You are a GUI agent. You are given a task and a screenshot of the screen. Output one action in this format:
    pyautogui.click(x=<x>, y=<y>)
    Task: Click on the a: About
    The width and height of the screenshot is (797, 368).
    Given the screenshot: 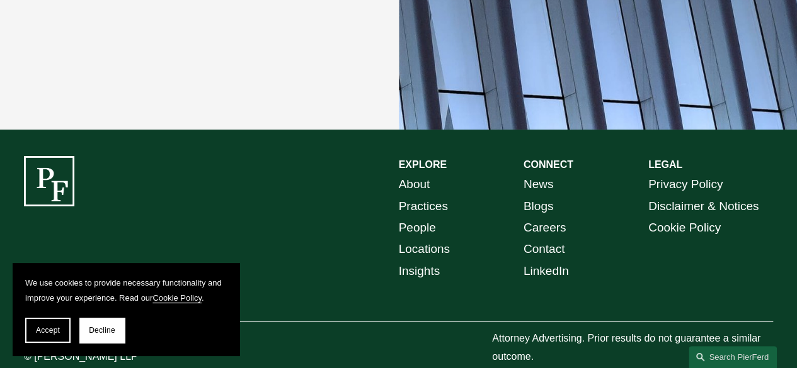 What is the action you would take?
    pyautogui.click(x=414, y=184)
    